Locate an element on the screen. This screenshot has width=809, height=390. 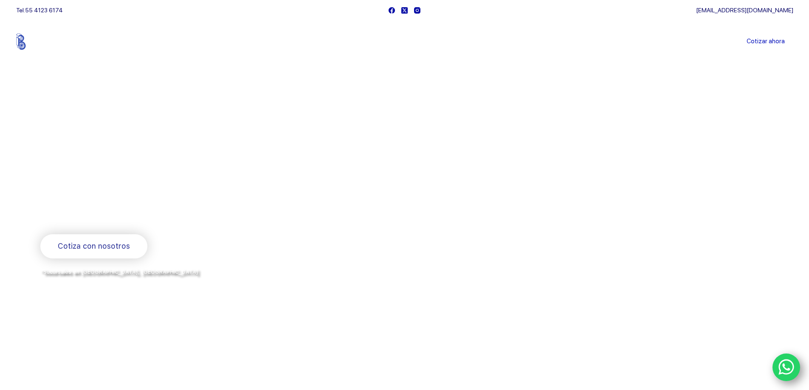
a: Cotiza con nosotros is located at coordinates (94, 246).